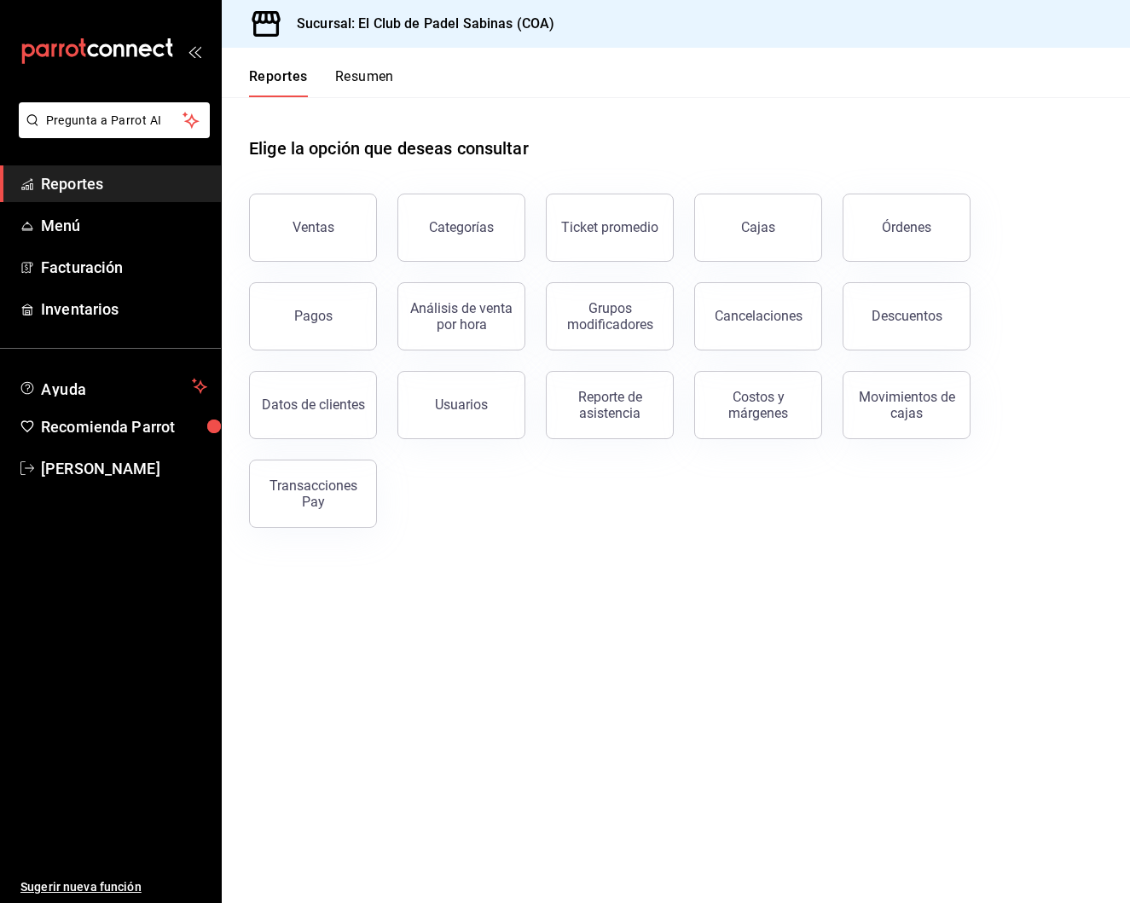  What do you see at coordinates (124, 183) in the screenshot?
I see `span: Reportes` at bounding box center [124, 183].